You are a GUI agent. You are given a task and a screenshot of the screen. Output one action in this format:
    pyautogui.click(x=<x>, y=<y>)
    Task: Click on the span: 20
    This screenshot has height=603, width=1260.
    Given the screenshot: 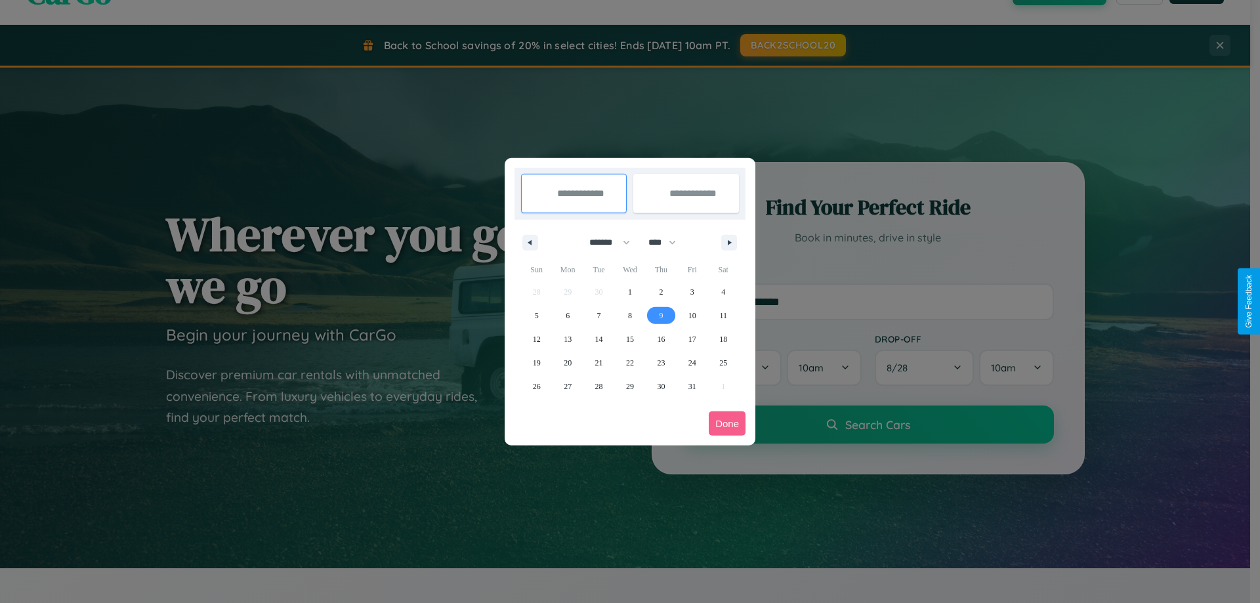 What is the action you would take?
    pyautogui.click(x=568, y=363)
    